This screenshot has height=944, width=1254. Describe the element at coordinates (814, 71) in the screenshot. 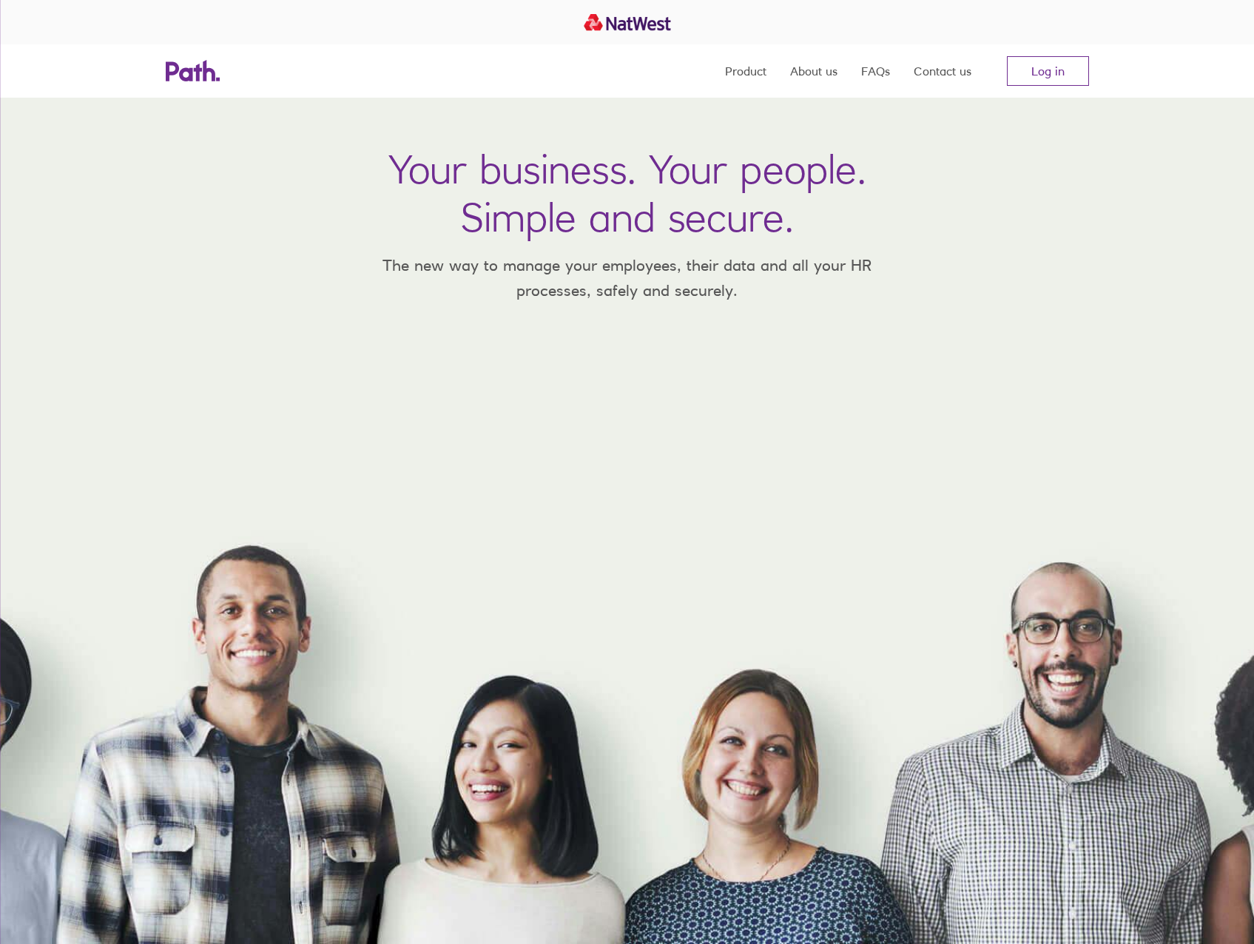

I see `a: About us` at that location.